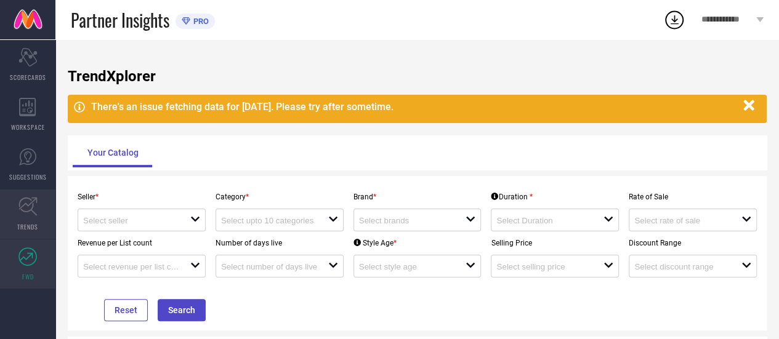 The width and height of the screenshot is (779, 339). I want to click on div: Open download list, so click(674, 20).